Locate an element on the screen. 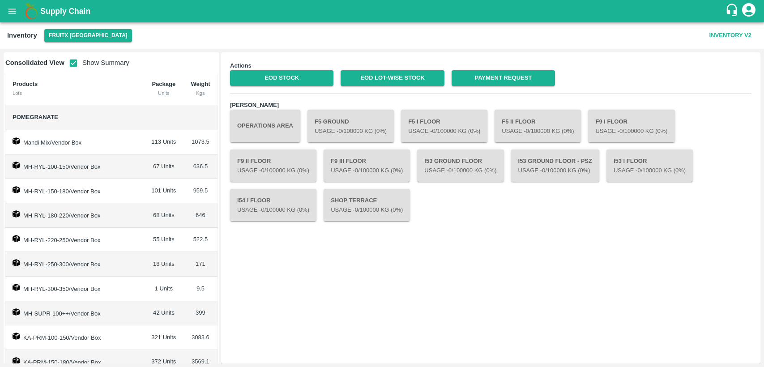 The height and width of the screenshot is (367, 764). button: F5 GroundUsage -0/100000 Kg (0%) is located at coordinates (350, 126).